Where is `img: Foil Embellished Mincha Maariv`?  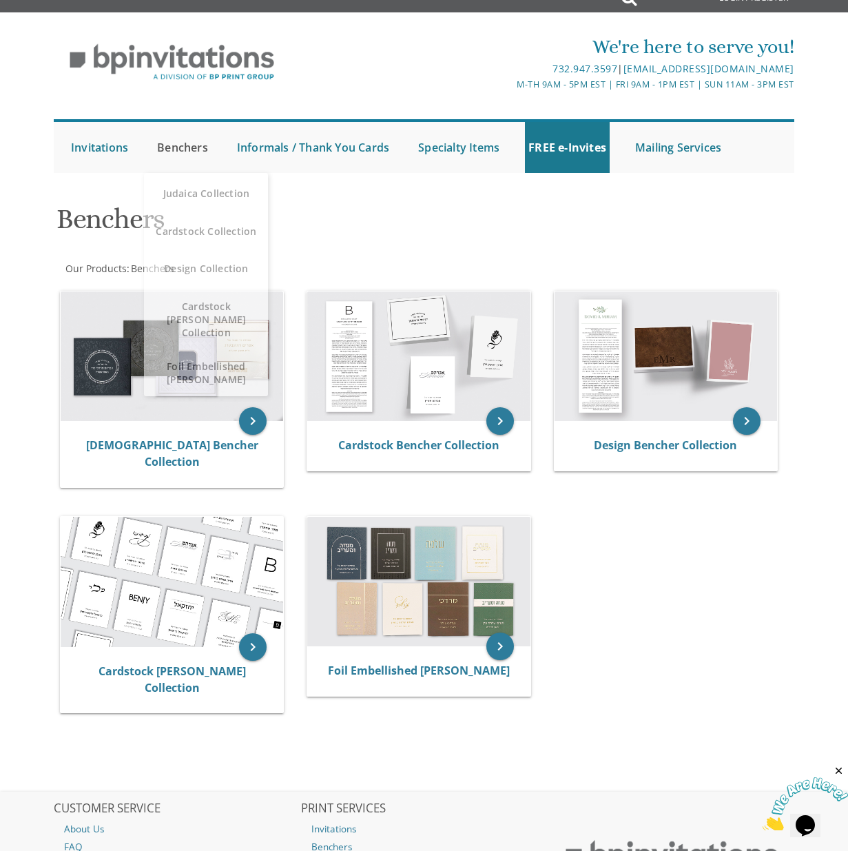 img: Foil Embellished Mincha Maariv is located at coordinates (418, 582).